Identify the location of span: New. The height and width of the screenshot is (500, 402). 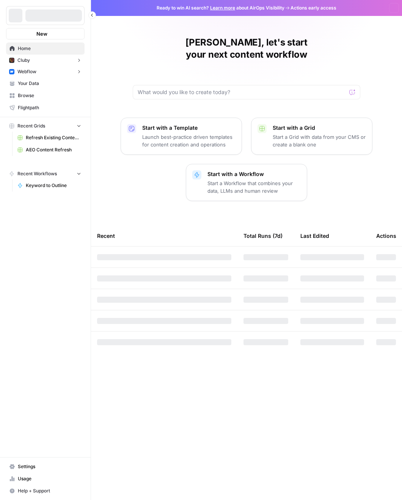
(42, 34).